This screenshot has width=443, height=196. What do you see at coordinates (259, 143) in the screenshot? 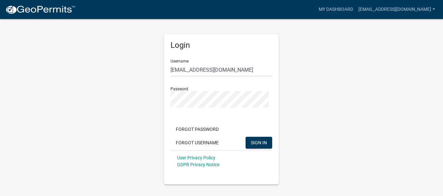
I see `span: SIGN IN` at bounding box center [259, 143].